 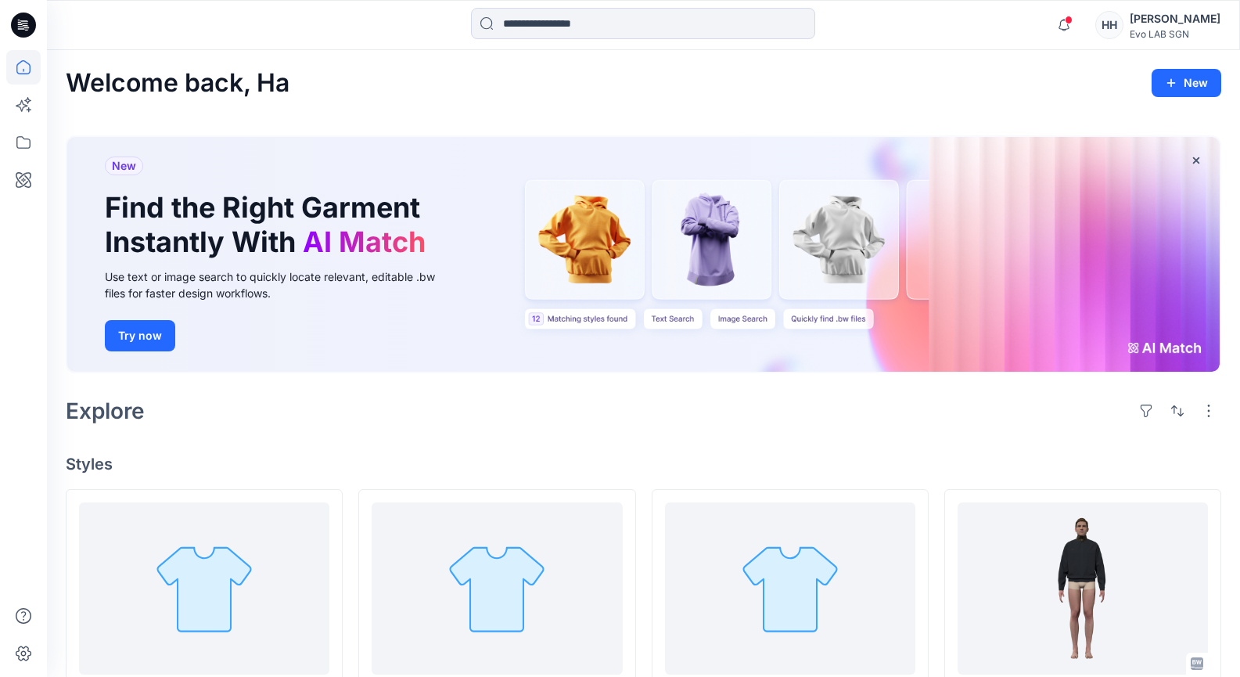 What do you see at coordinates (124, 166) in the screenshot?
I see `span: New` at bounding box center [124, 166].